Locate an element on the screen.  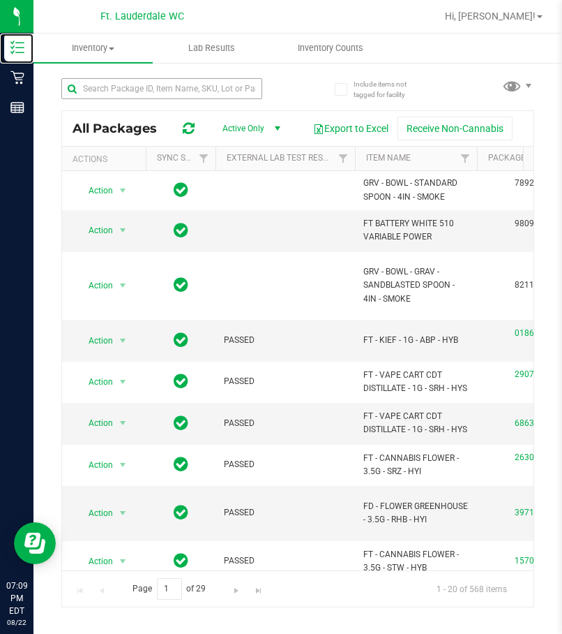
span: Lab Results is located at coordinates (211, 48).